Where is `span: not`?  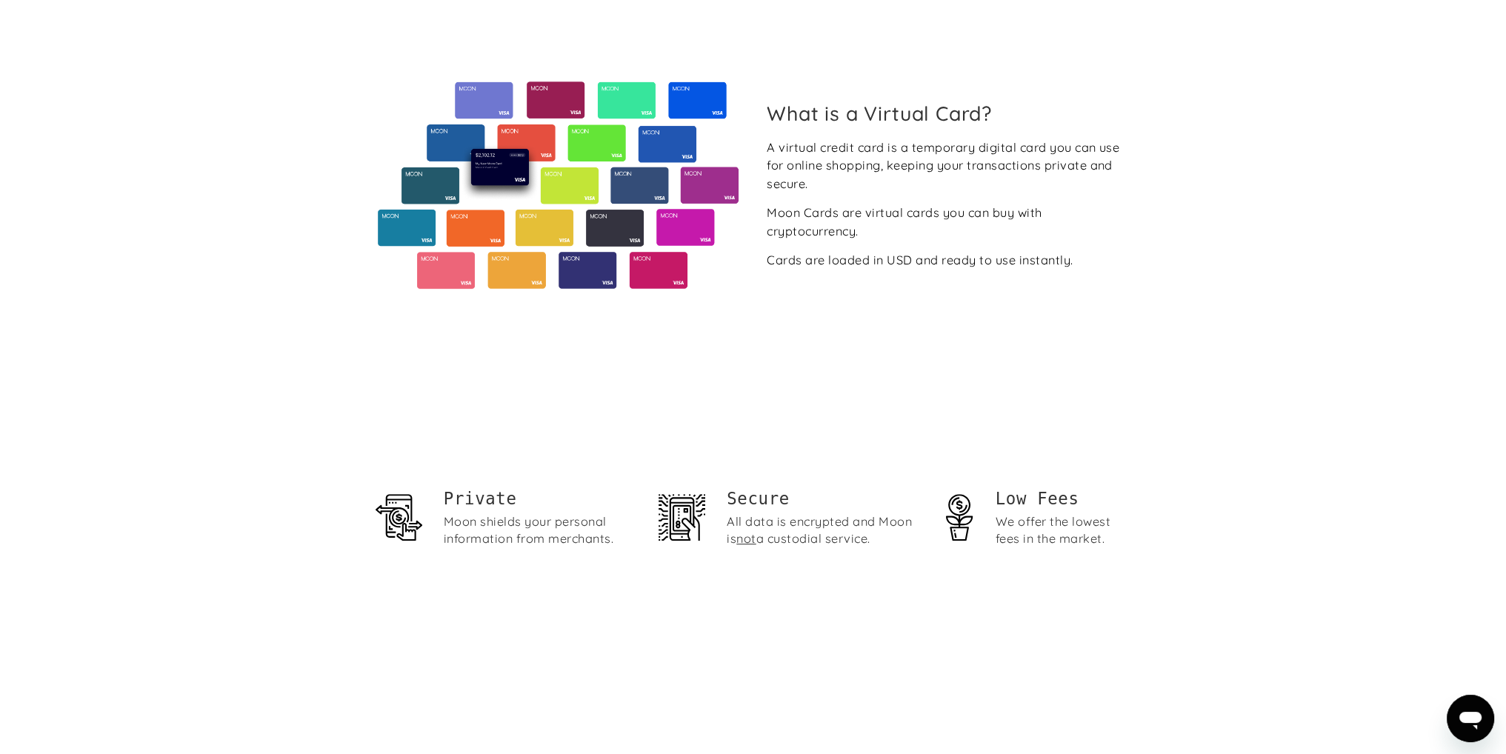
span: not is located at coordinates (746, 539).